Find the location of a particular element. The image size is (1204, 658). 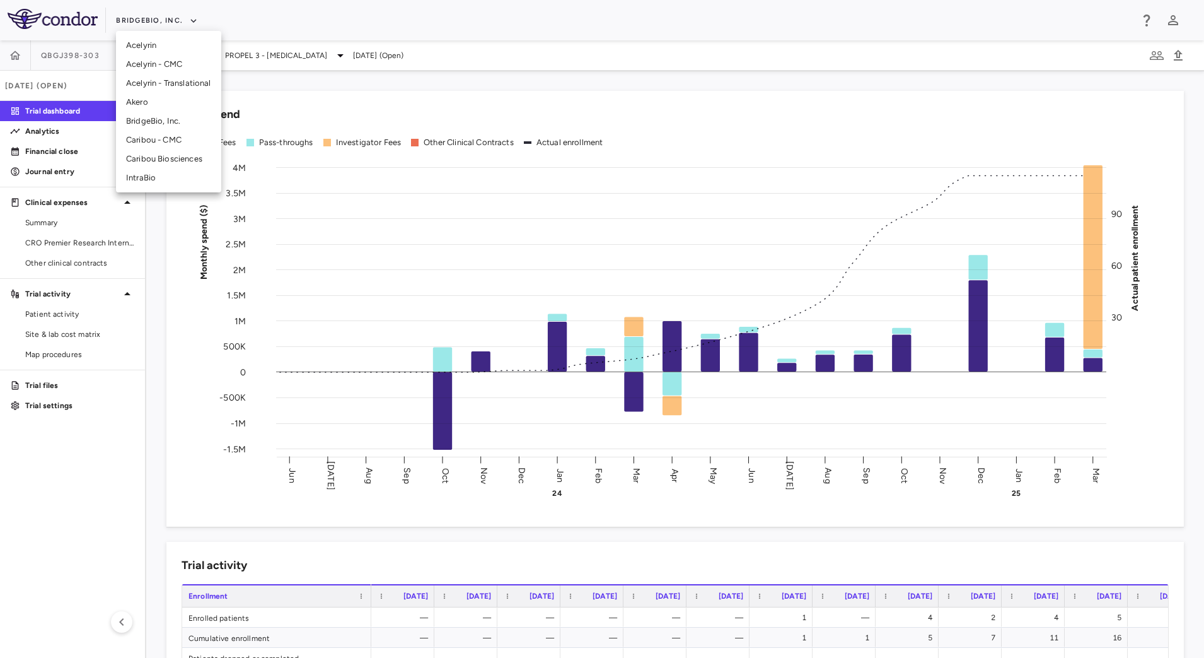

li: Caribou - CMC is located at coordinates (168, 140).